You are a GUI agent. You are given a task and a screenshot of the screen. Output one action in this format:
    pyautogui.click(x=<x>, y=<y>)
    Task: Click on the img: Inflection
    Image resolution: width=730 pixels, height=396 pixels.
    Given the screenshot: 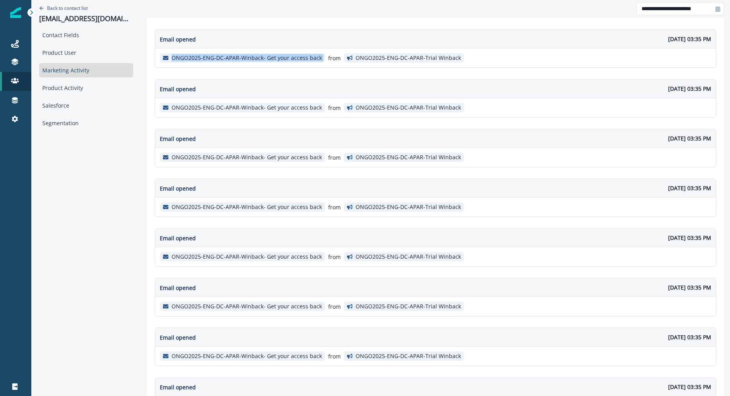 What is the action you would take?
    pyautogui.click(x=16, y=13)
    